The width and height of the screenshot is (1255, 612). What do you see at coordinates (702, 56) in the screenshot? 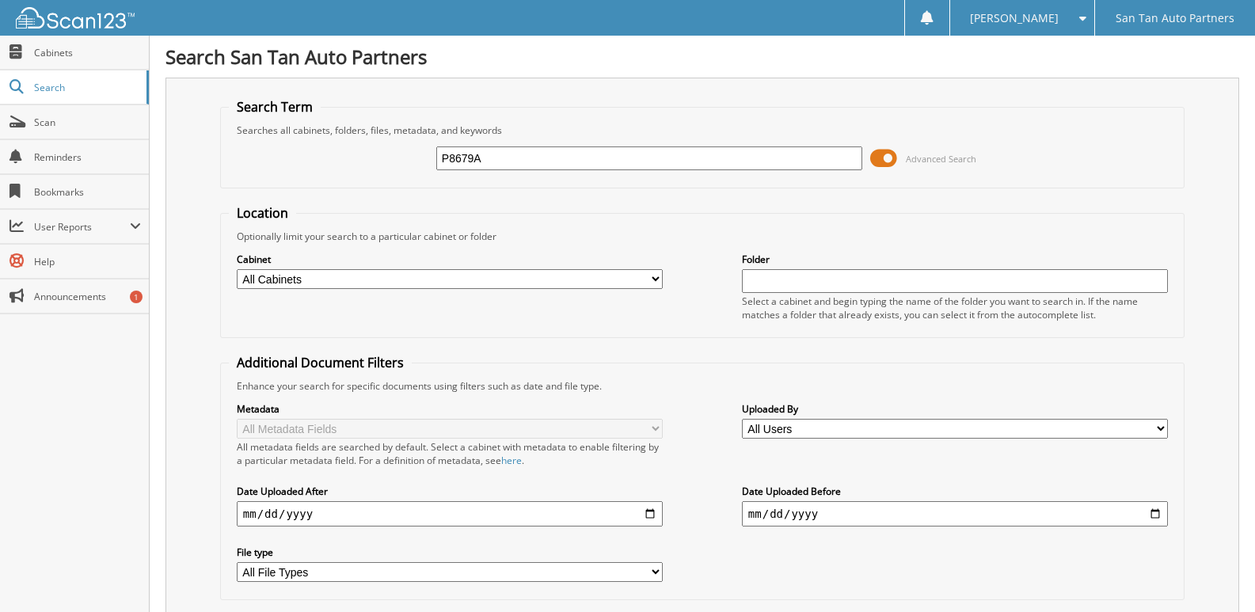
I see `h1: Search San Tan Auto Partners` at bounding box center [702, 56].